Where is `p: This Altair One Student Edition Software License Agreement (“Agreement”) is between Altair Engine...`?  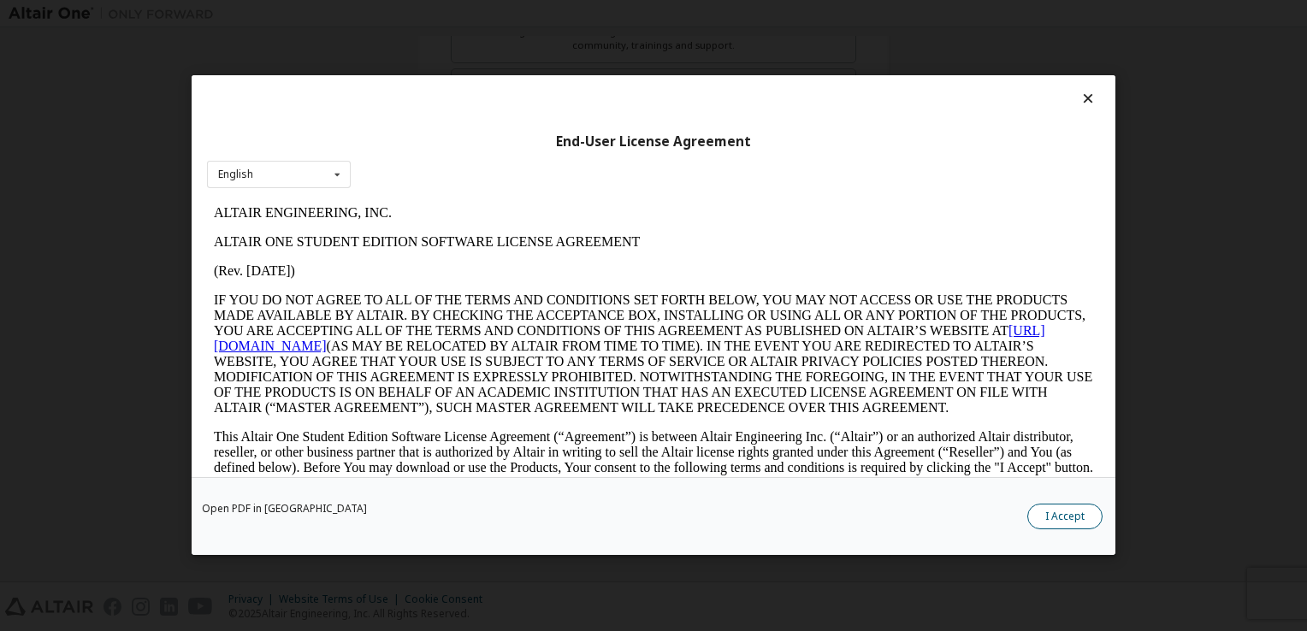 p: This Altair One Student Edition Software License Agreement (“Agreement”) is between Altair Engine... is located at coordinates (447, 262).